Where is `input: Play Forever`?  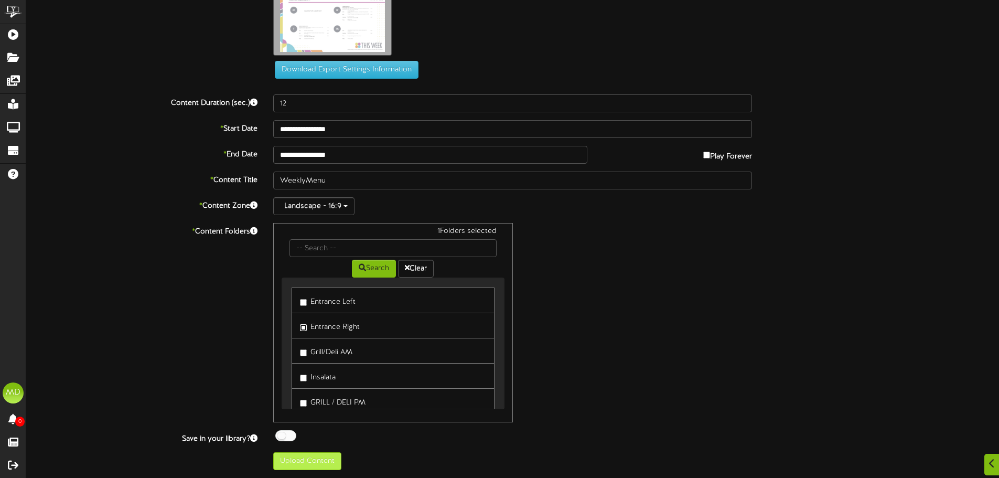
input: Play Forever is located at coordinates (707, 155).